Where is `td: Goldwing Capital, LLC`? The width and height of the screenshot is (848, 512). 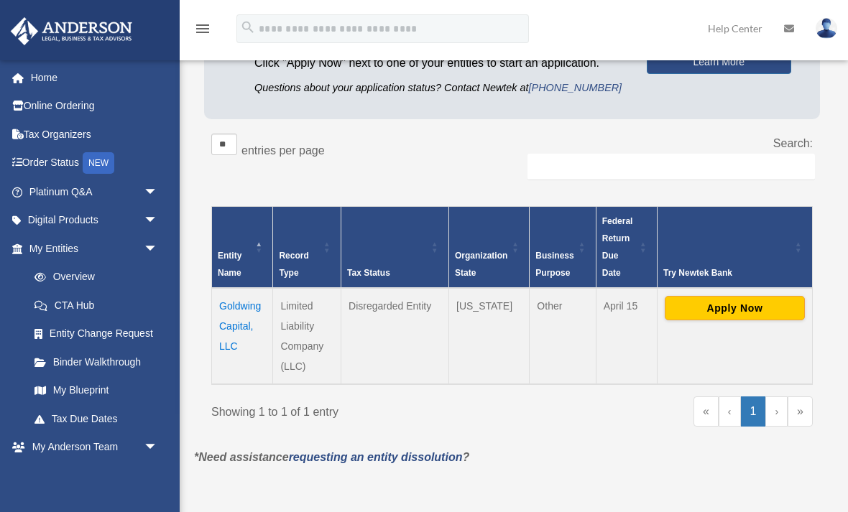 td: Goldwing Capital, LLC is located at coordinates (242, 336).